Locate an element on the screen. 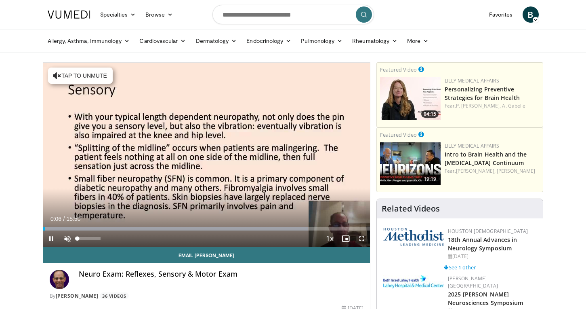  a: B is located at coordinates (531, 15).